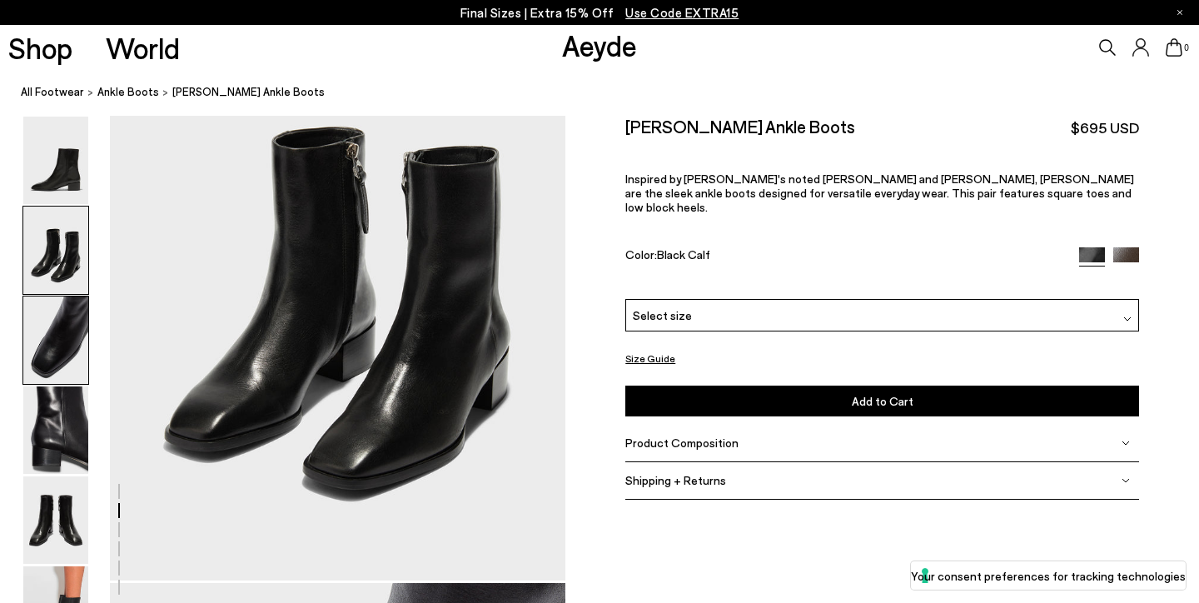  What do you see at coordinates (682, 442) in the screenshot?
I see `span: Product Composition` at bounding box center [682, 442].